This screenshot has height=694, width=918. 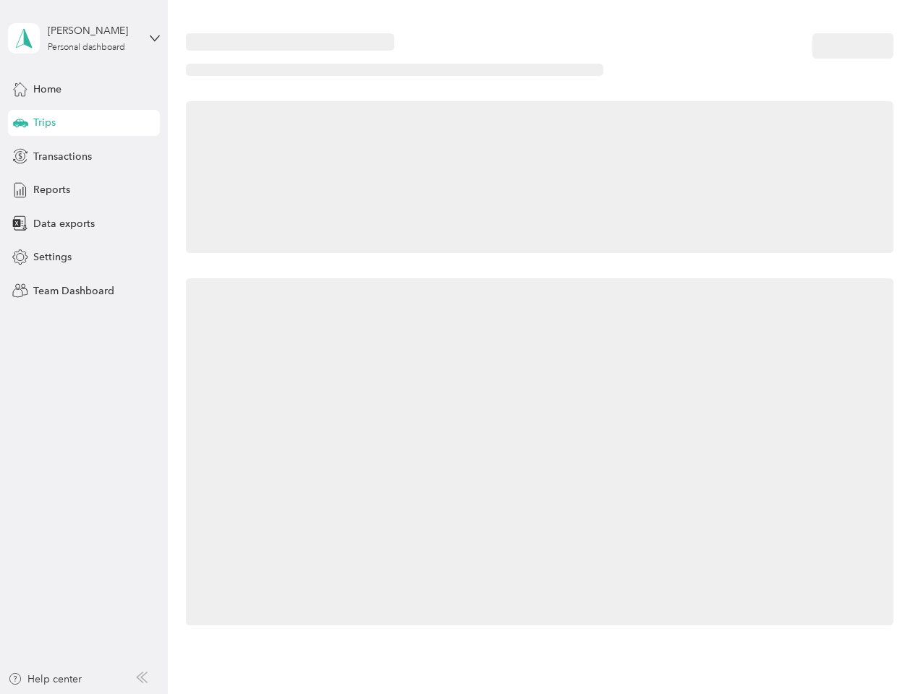 I want to click on span: Team Dashboard, so click(x=74, y=291).